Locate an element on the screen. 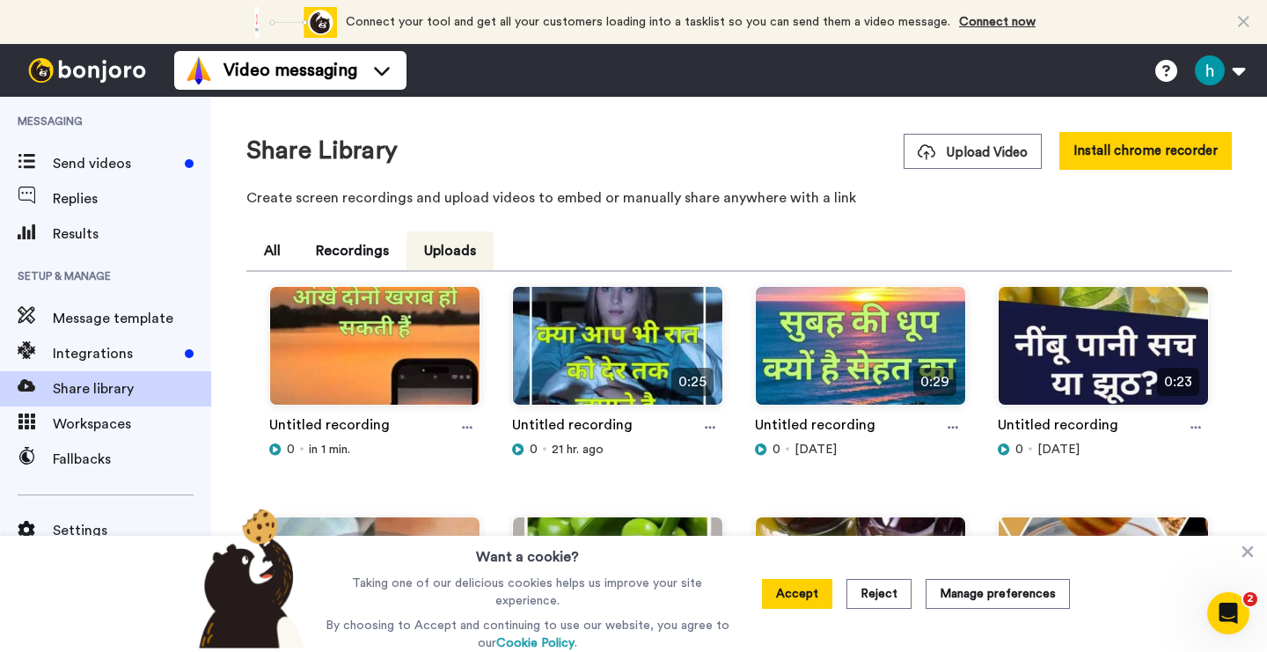 This screenshot has width=1267, height=652. button: Recordings is located at coordinates (352, 251).